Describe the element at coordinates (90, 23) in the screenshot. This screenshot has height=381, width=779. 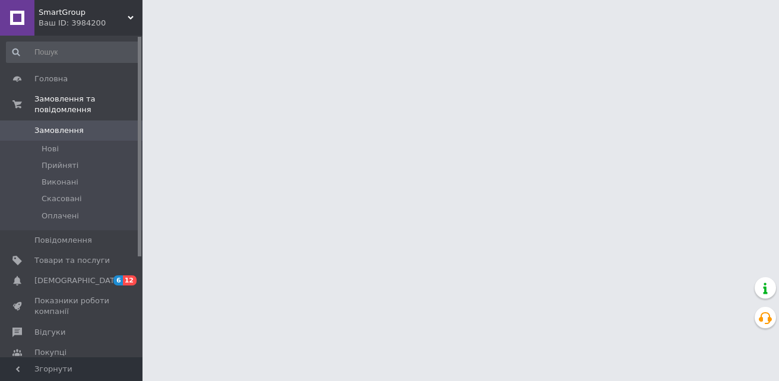
I see `div: Ваш ID: 3984200` at that location.